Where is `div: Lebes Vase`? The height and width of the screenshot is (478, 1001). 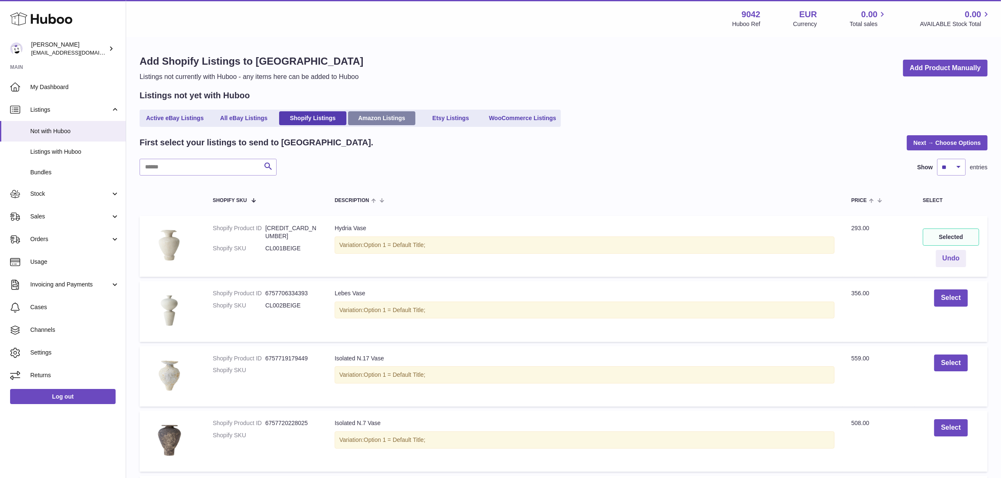
div: Lebes Vase is located at coordinates (584, 293).